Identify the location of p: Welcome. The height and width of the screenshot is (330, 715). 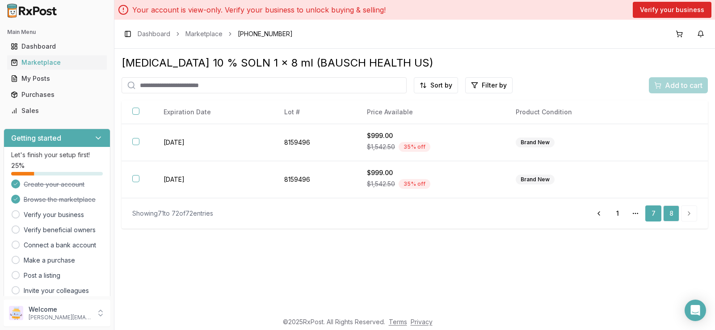
(59, 310).